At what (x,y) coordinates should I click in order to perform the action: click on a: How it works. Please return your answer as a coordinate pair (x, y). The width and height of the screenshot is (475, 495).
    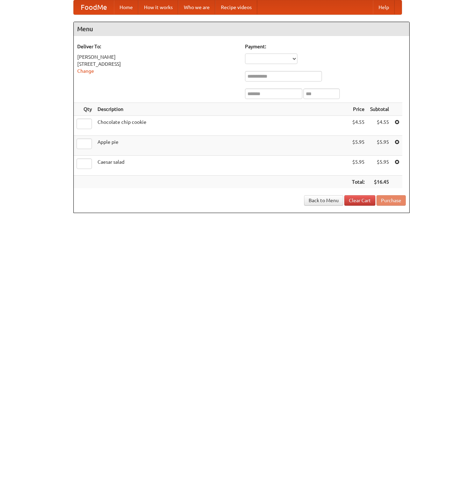
    Looking at the image, I should click on (158, 7).